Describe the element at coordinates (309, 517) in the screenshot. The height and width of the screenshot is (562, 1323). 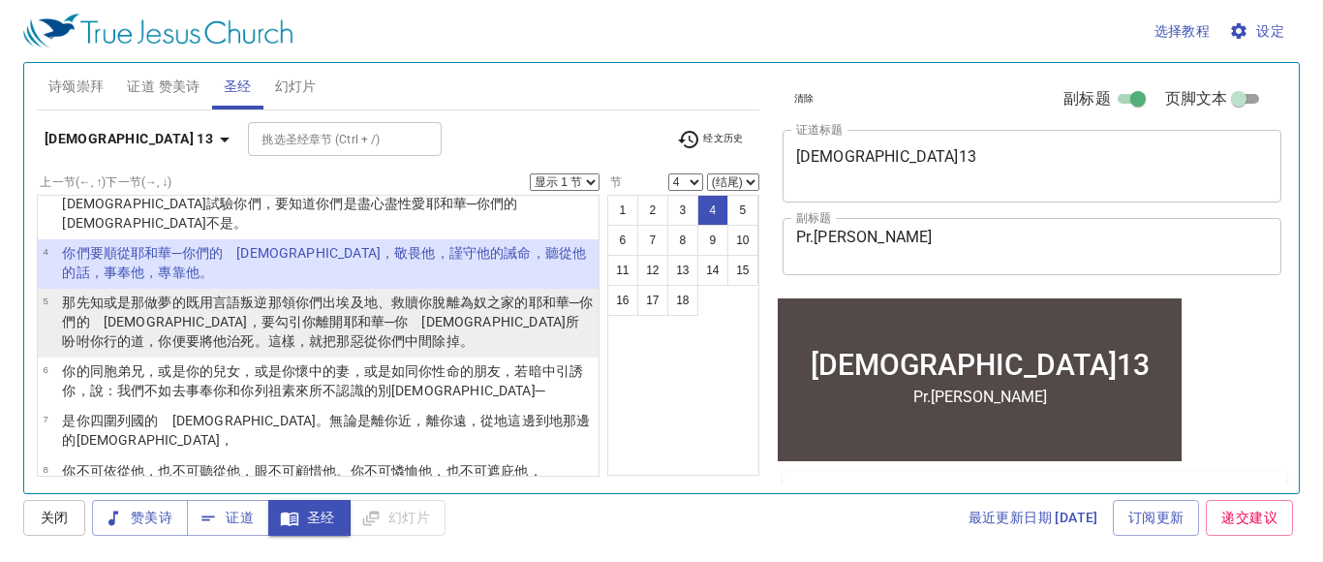
I see `span: 圣经` at that location.